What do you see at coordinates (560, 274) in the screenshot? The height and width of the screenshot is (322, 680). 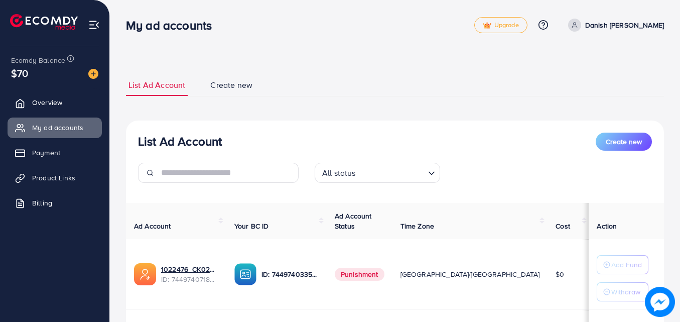 I see `span: $0` at bounding box center [560, 274].